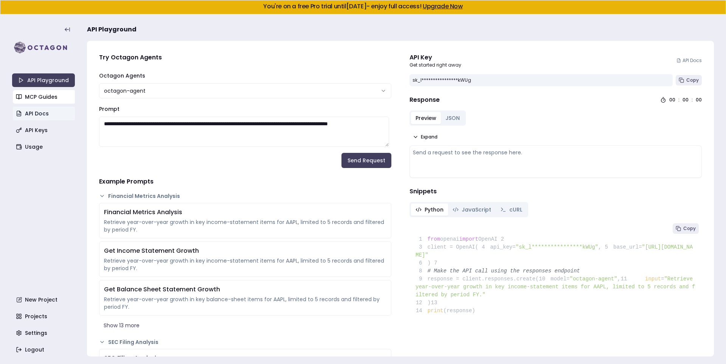  I want to click on div: Send a request to see the response here., so click(555, 152).